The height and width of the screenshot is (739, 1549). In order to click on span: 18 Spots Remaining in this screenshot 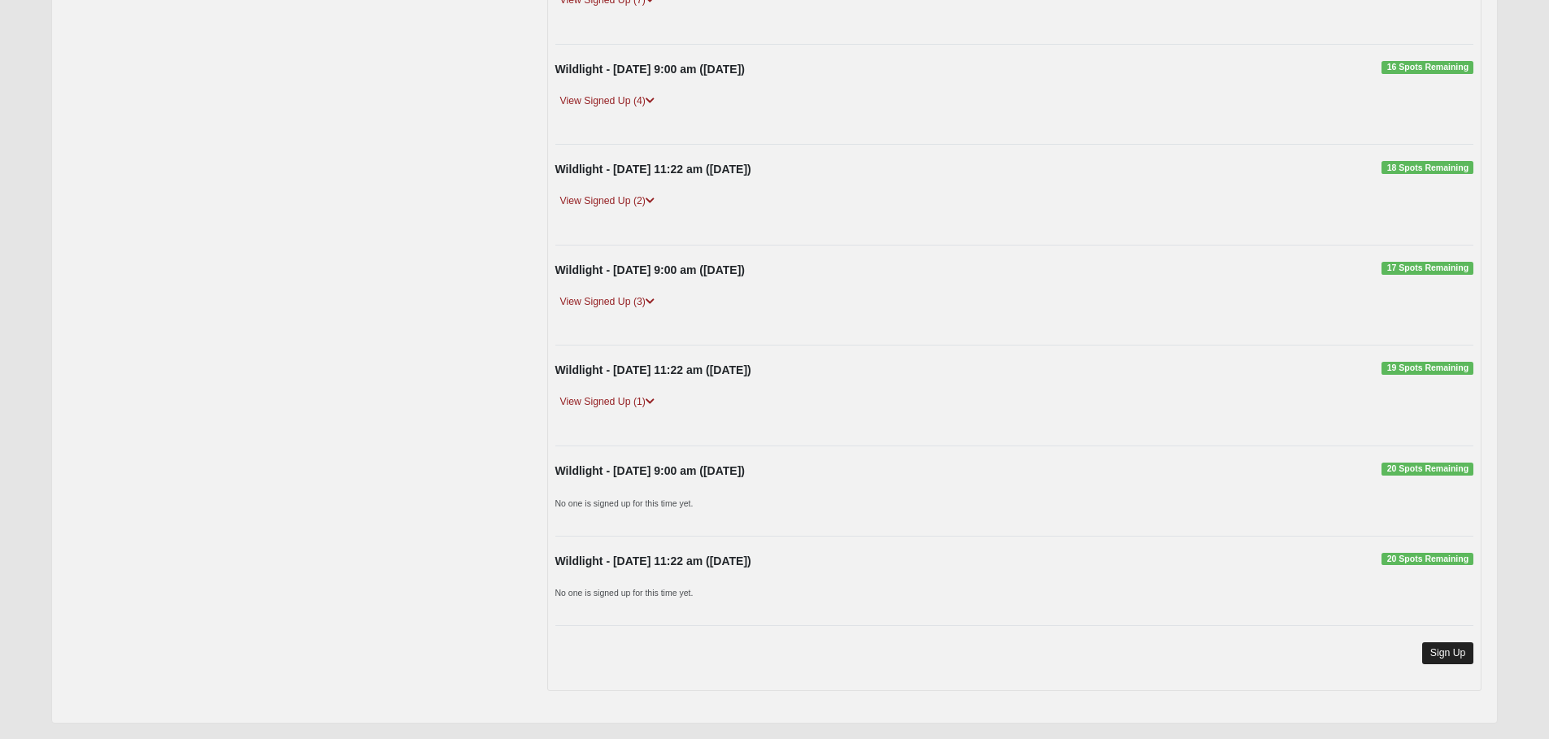, I will do `click(1427, 167)`.